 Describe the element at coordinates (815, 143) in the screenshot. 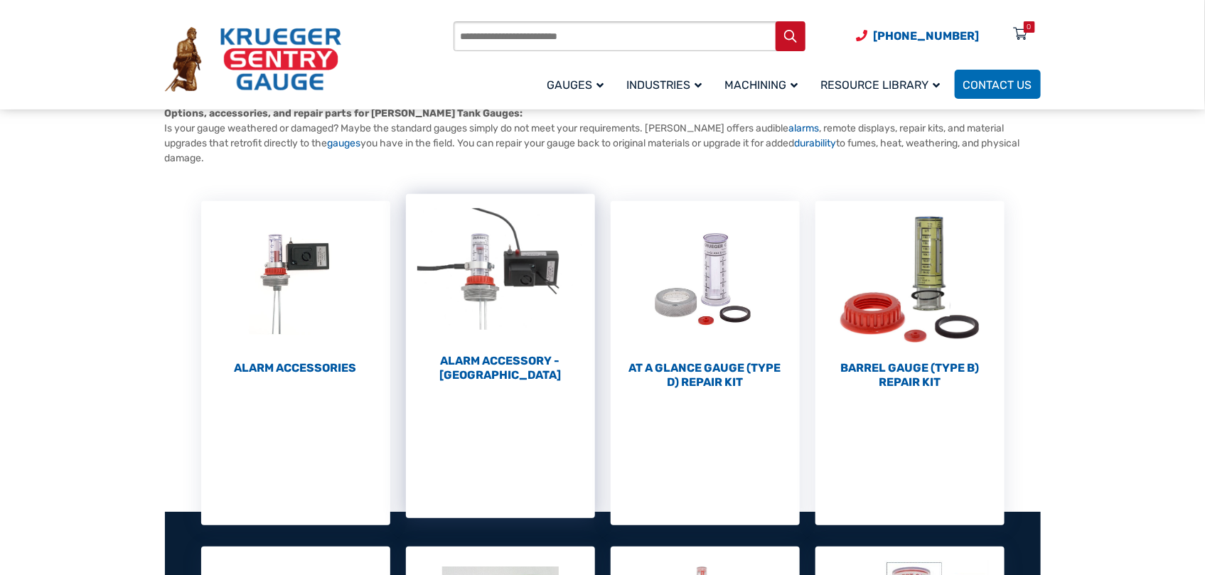

I see `a: durability` at that location.